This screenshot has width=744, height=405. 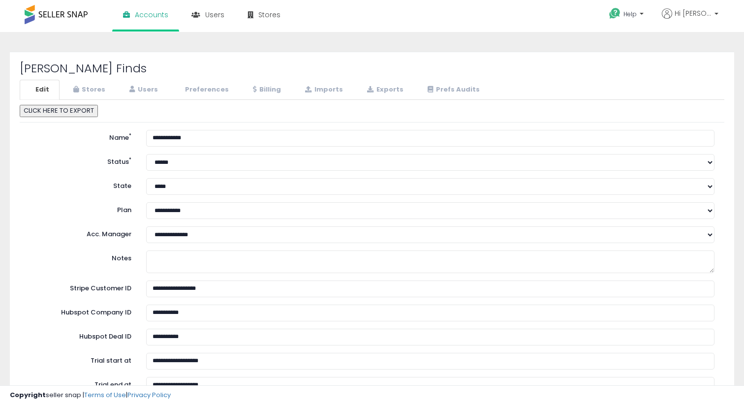 What do you see at coordinates (90, 395) in the screenshot?
I see `div: seller snap | |` at bounding box center [90, 395].